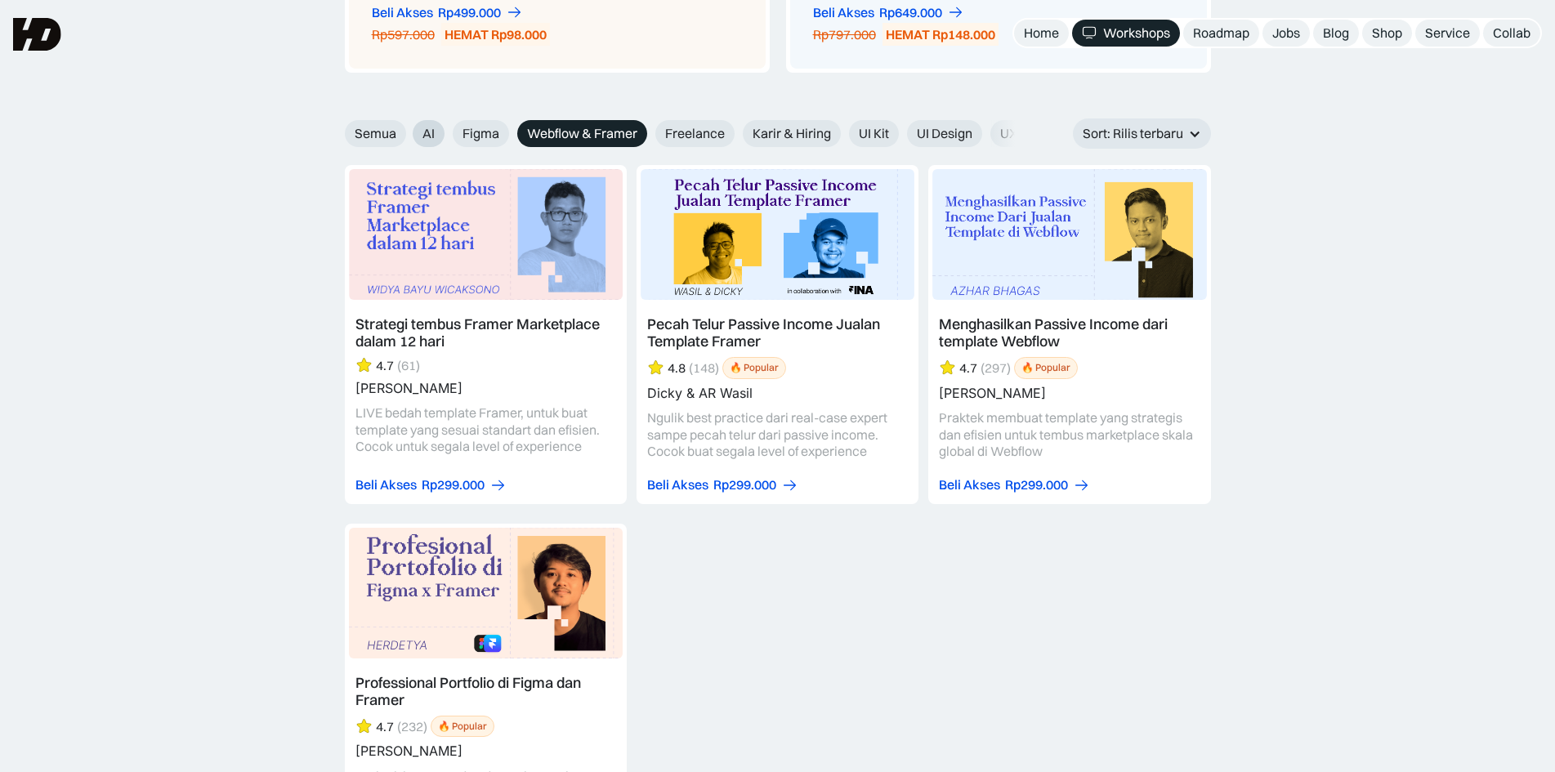  Describe the element at coordinates (941, 34) in the screenshot. I see `div: HEMAT Rp148.000` at that location.